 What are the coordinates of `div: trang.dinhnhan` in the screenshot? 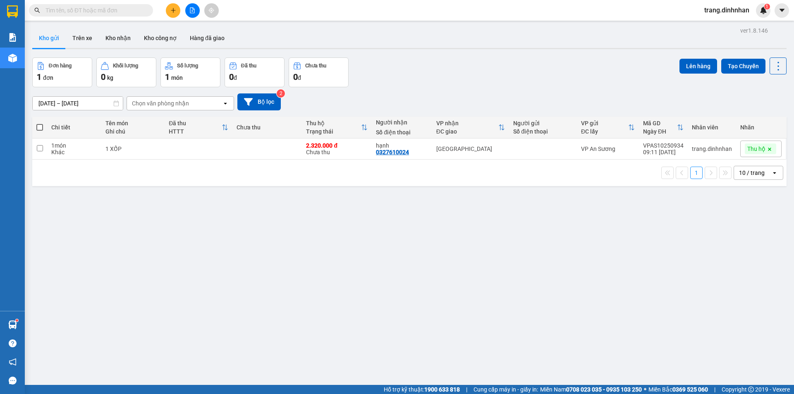 It's located at (712, 149).